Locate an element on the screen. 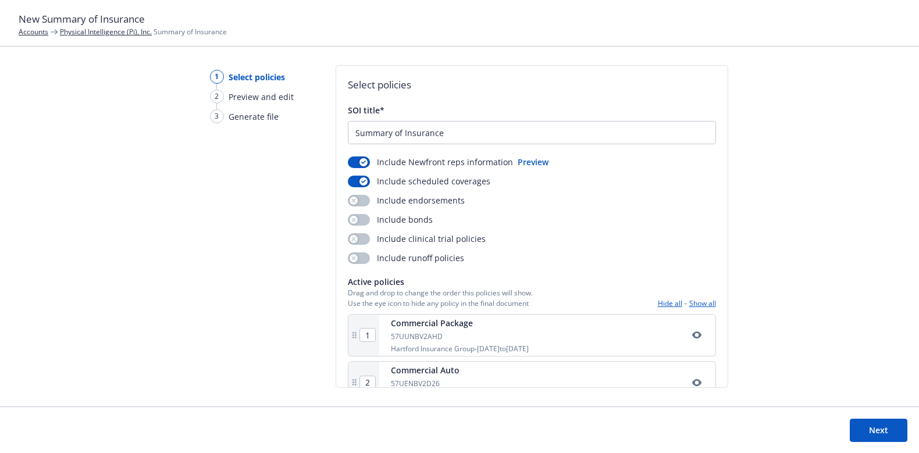 The image size is (919, 453). span: Generate file is located at coordinates (254, 116).